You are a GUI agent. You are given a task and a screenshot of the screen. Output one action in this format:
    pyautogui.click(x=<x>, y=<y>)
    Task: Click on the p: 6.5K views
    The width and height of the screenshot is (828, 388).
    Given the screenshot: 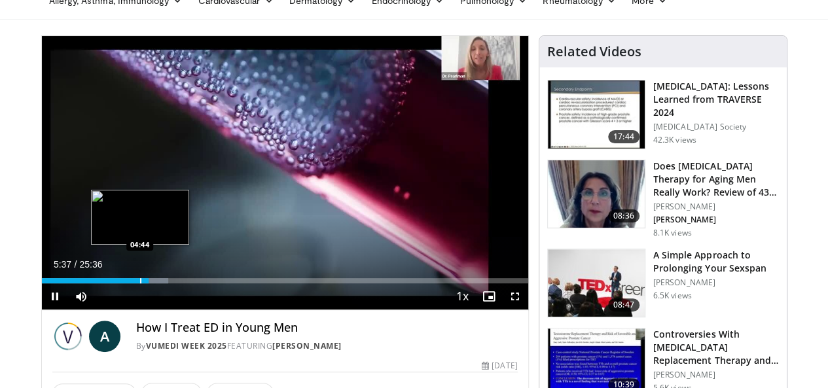 What is the action you would take?
    pyautogui.click(x=672, y=296)
    